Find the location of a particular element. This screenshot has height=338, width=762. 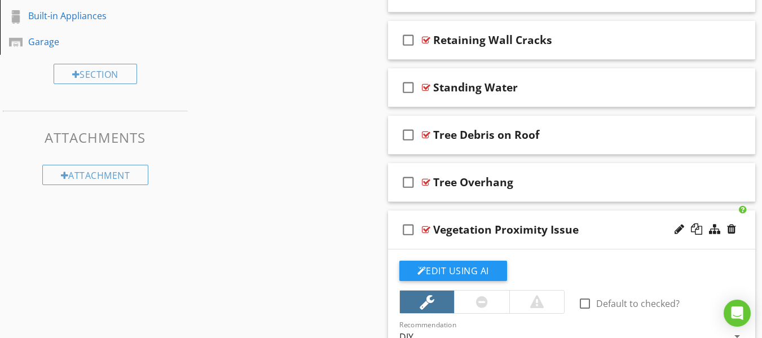

label: Default to checked? is located at coordinates (638, 304).